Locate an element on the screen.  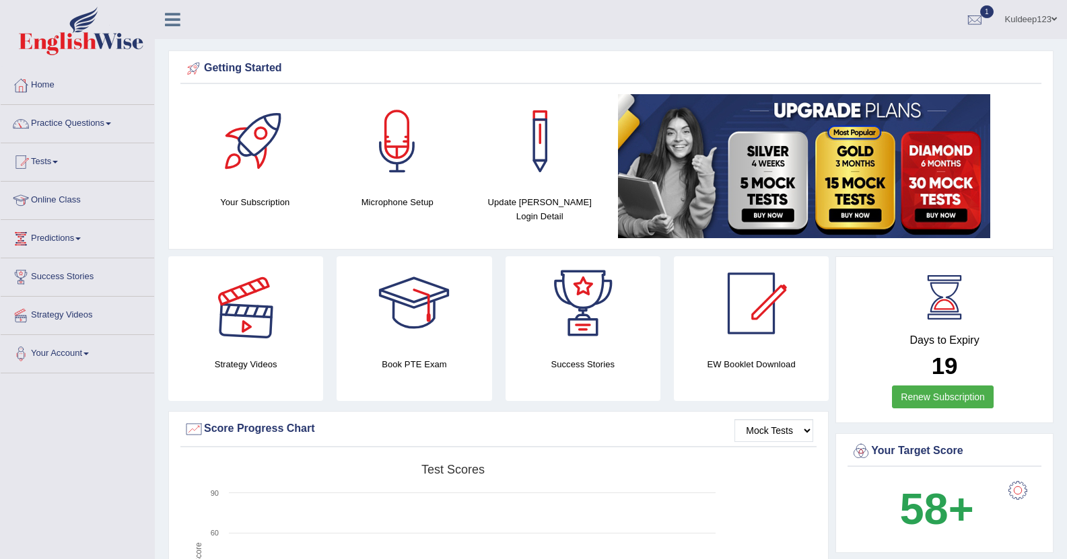
text: 60 is located at coordinates (215, 533).